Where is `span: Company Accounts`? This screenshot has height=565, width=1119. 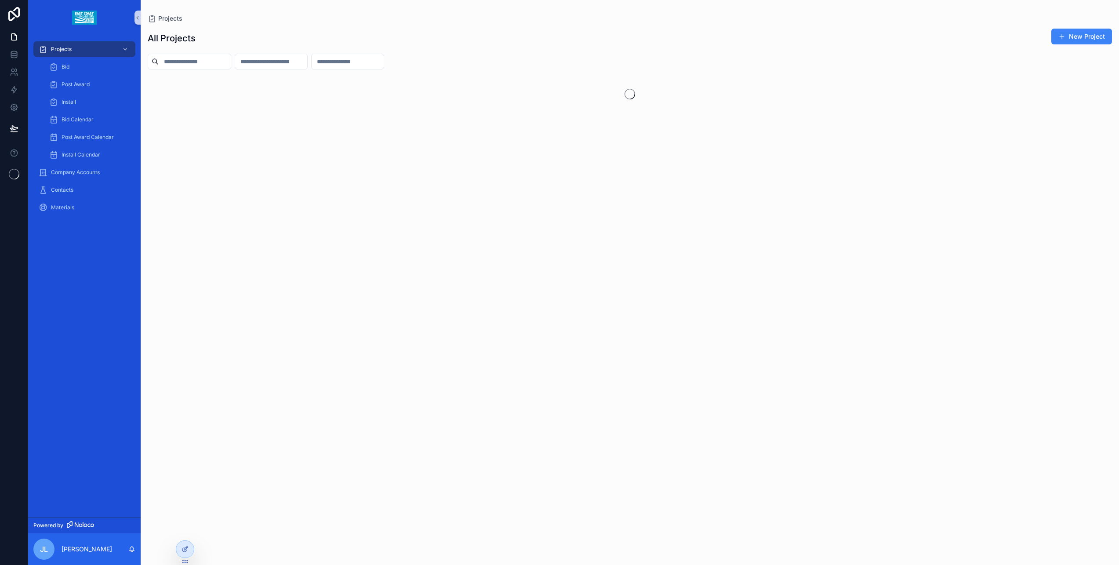 span: Company Accounts is located at coordinates (75, 172).